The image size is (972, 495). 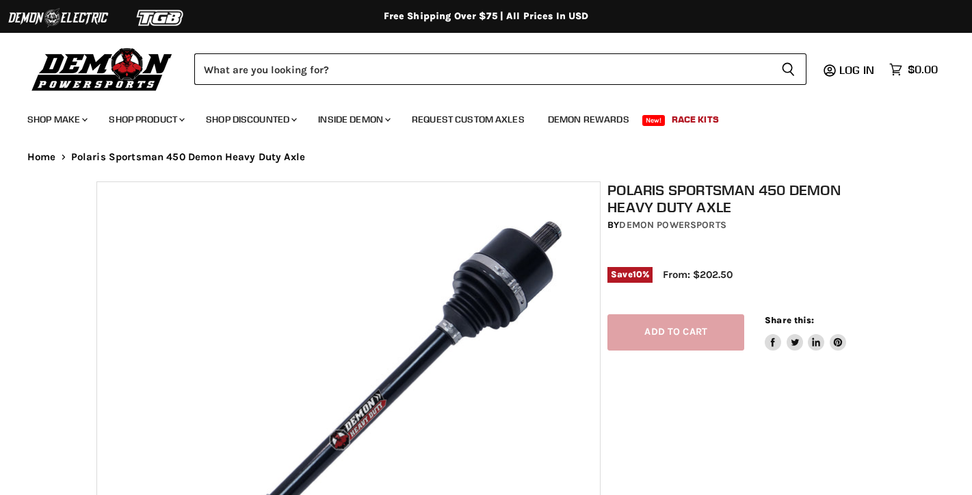 I want to click on span: From: $202.50, so click(x=698, y=274).